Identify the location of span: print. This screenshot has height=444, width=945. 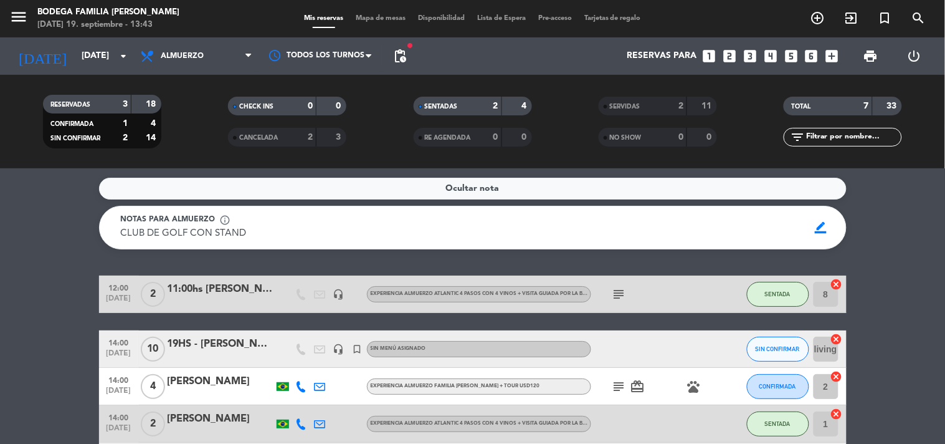
(871, 56).